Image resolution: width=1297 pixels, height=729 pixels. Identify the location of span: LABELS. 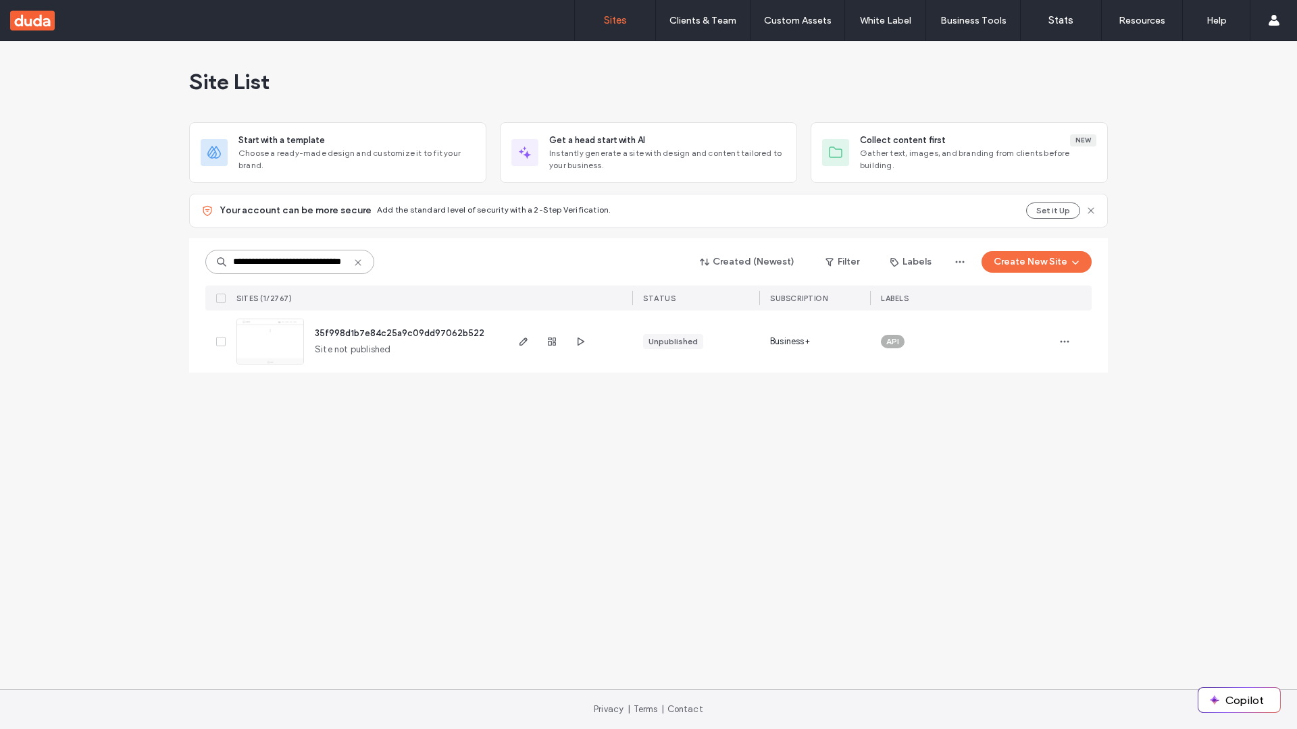
(894, 299).